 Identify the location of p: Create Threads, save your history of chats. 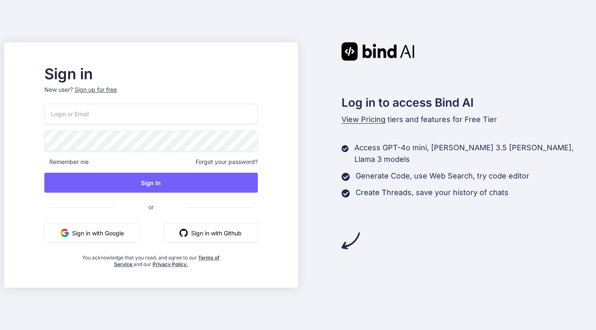
(432, 192).